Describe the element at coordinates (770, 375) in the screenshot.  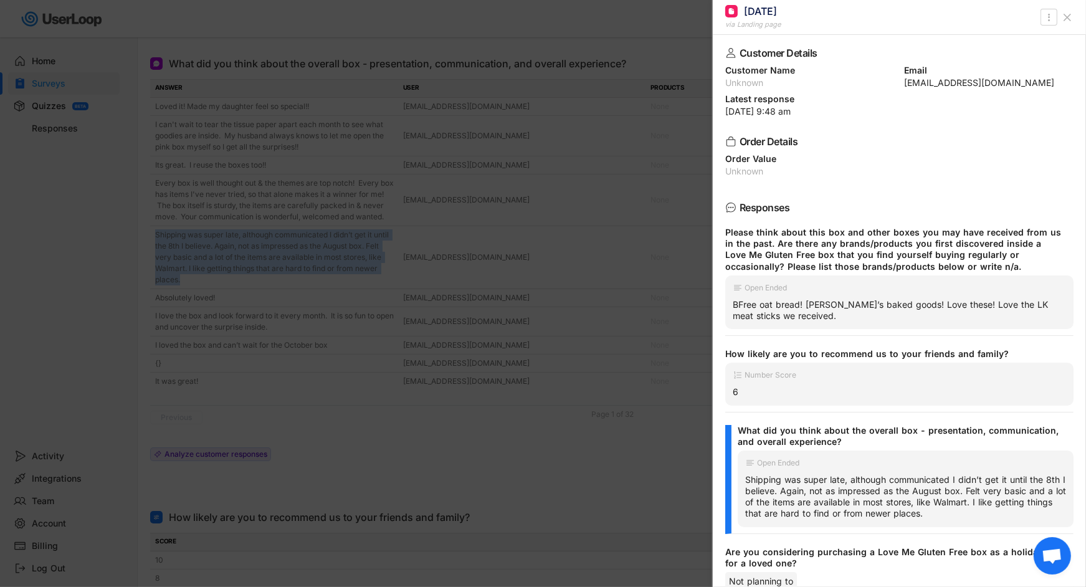
I see `div: Number Score` at that location.